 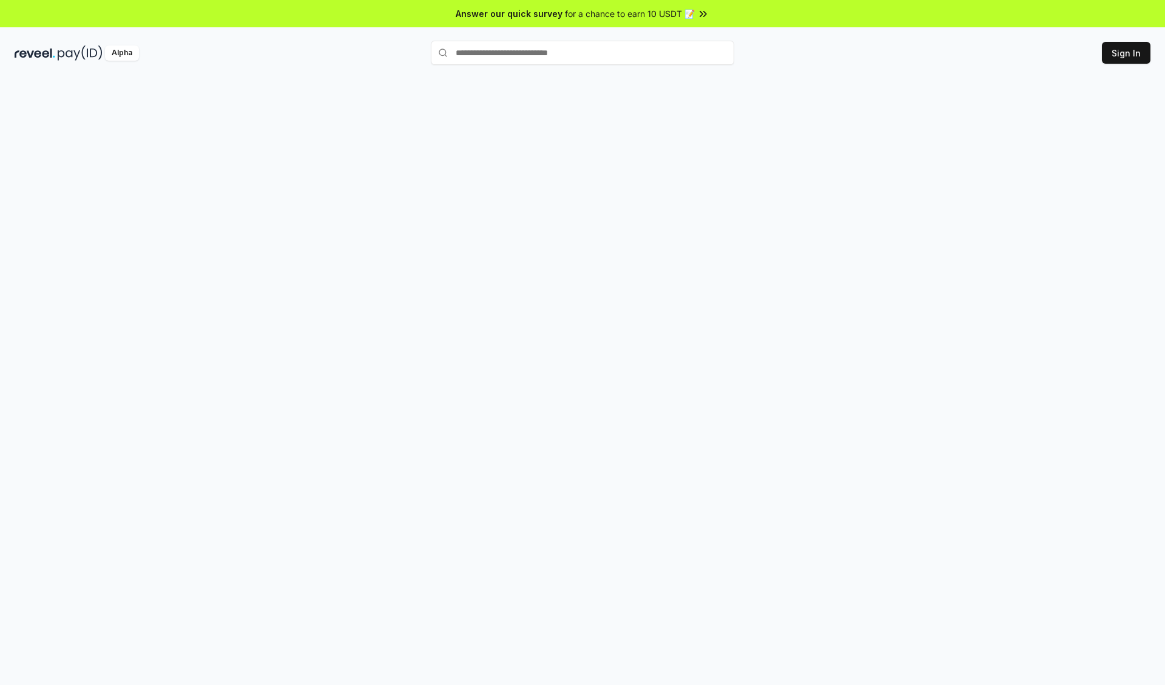 I want to click on img: reveel_dark, so click(x=35, y=53).